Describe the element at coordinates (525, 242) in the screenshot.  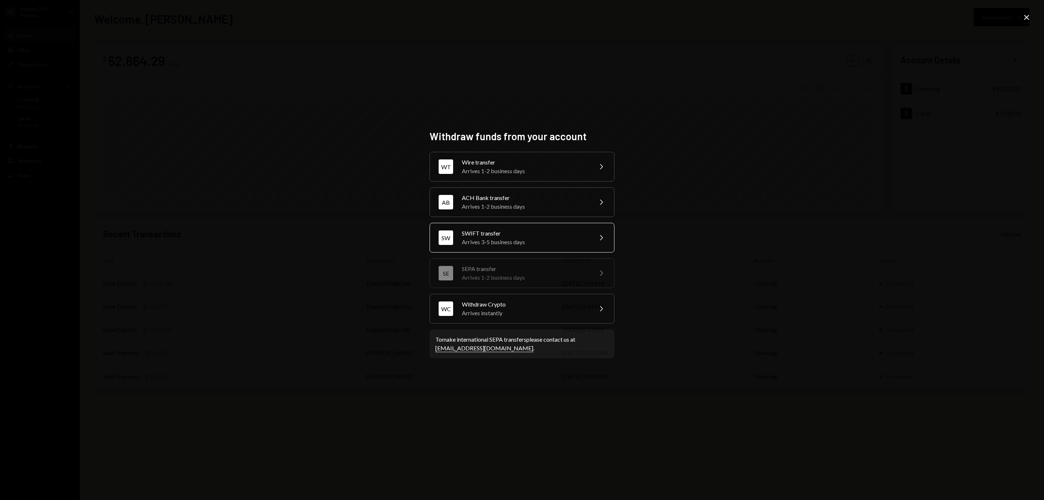
I see `div: Arrives 3-5 business days` at that location.